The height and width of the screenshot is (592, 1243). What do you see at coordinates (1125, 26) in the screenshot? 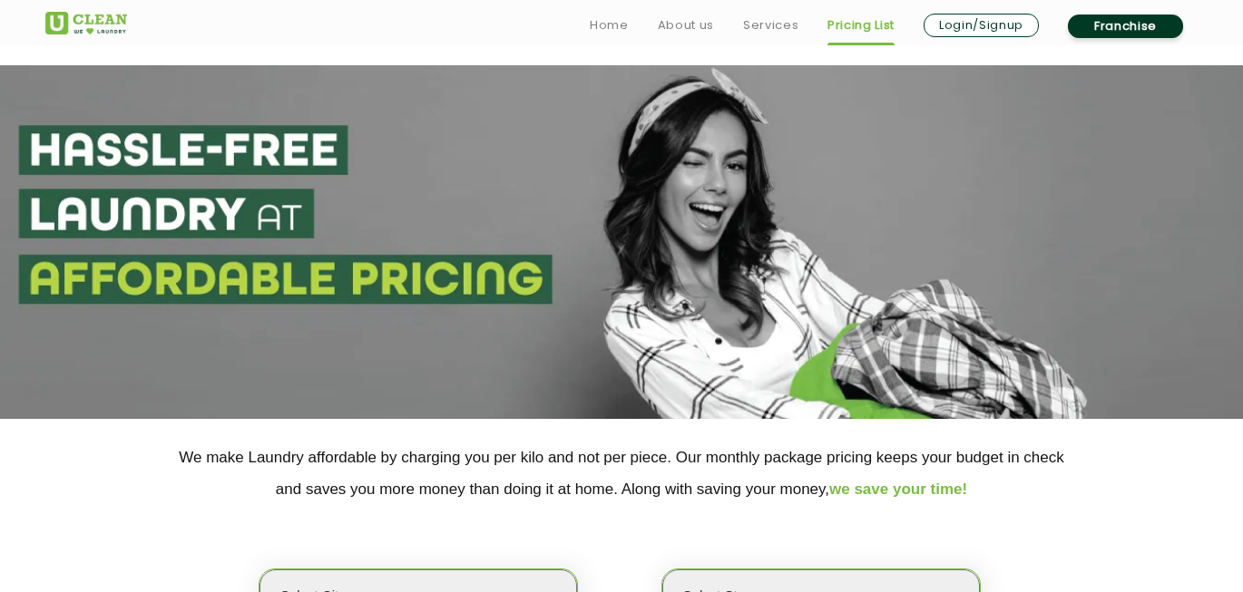
I see `a: Franchise` at bounding box center [1125, 26].